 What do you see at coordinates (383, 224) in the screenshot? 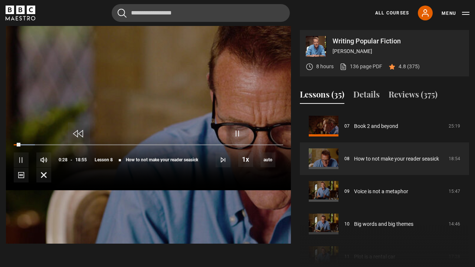
I see `a: Big words and big themes` at bounding box center [383, 224].